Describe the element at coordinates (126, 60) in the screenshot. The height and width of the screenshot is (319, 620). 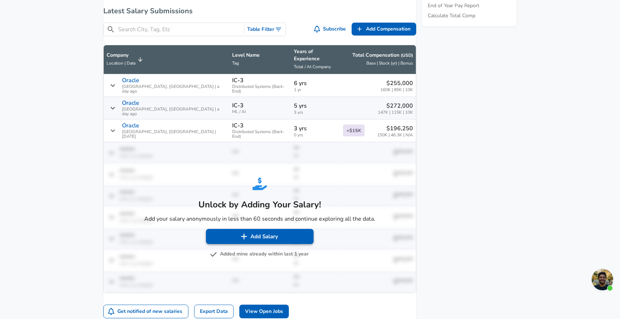
I see `span: CompanyLocation | Date` at that location.